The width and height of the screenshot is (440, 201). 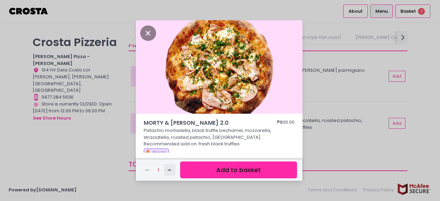 What do you see at coordinates (159, 152) in the screenshot?
I see `span: Popular` at bounding box center [159, 152].